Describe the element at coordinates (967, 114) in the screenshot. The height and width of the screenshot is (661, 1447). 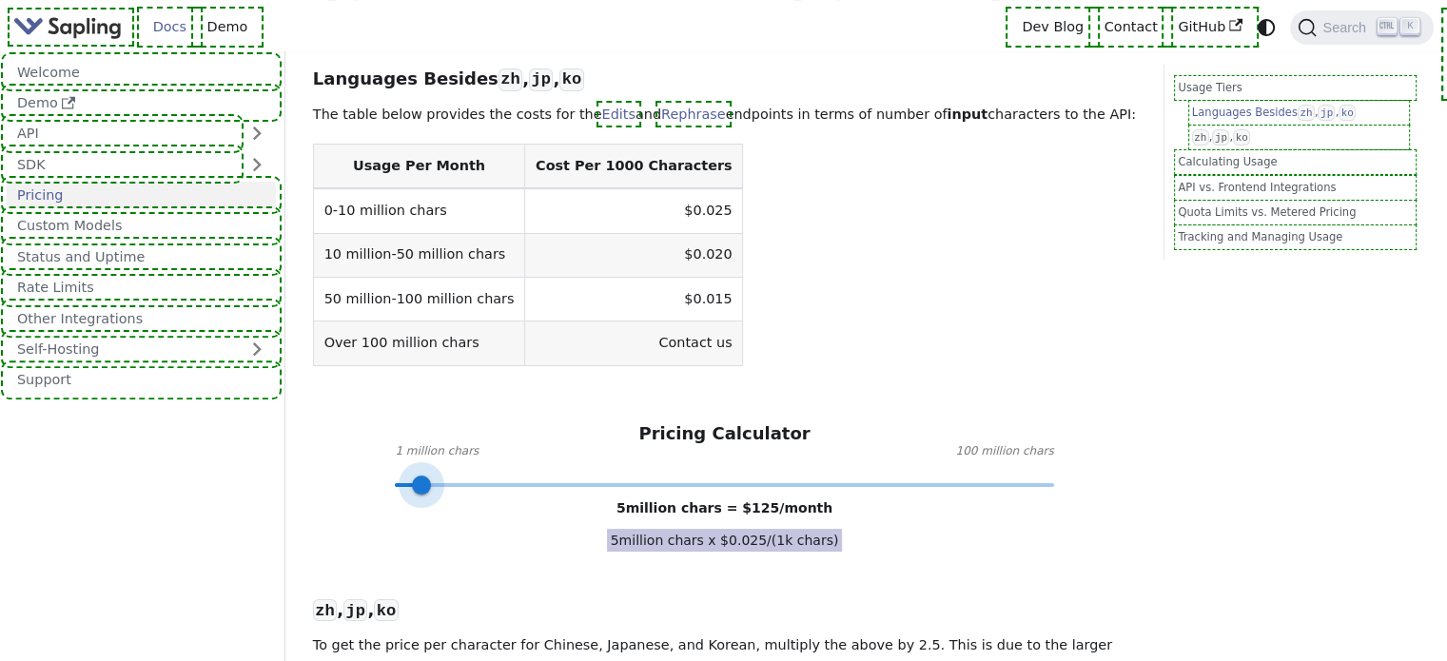
I see `strong: input` at that location.